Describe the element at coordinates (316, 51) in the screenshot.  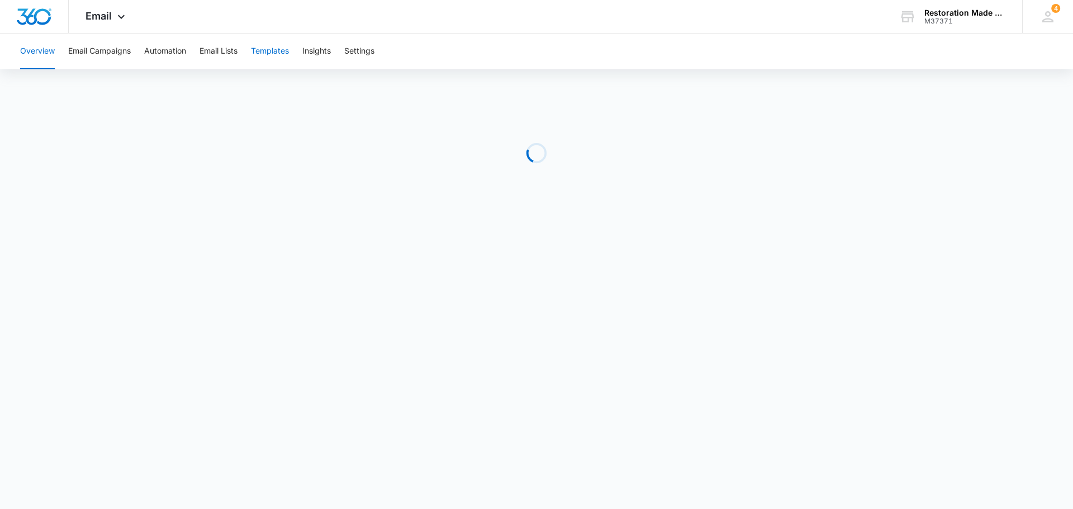
I see `button: Insights` at that location.